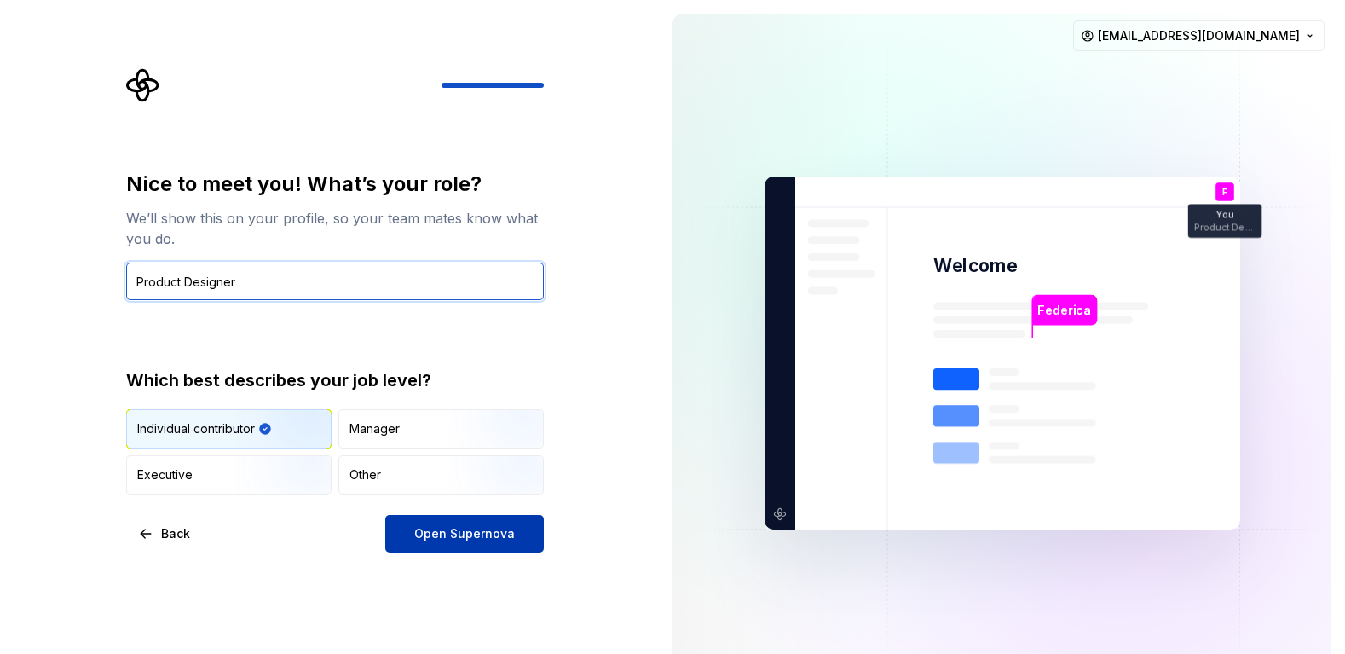  Describe the element at coordinates (165, 534) in the screenshot. I see `button: Back` at that location.